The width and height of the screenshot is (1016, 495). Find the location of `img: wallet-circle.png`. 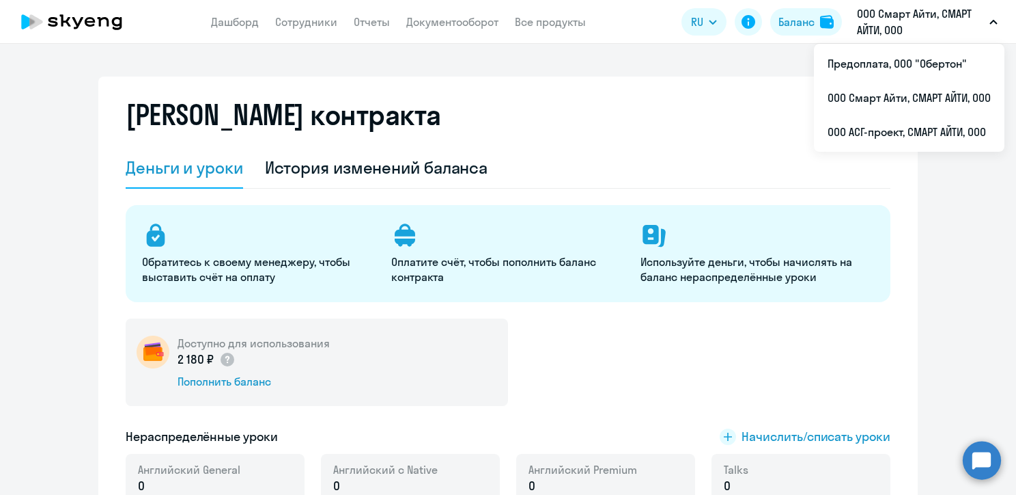

img: wallet-circle.png is located at coordinates (153, 352).